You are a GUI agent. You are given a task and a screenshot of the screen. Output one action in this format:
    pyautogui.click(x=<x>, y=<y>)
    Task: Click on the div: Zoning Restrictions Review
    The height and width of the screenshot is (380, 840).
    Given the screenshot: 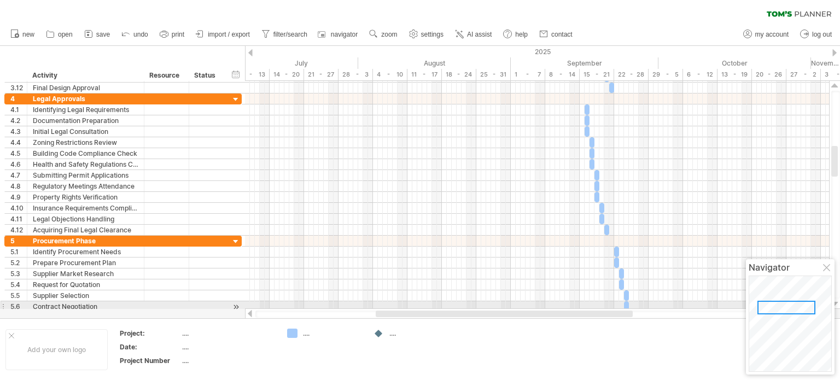 What is the action you would take?
    pyautogui.click(x=85, y=142)
    